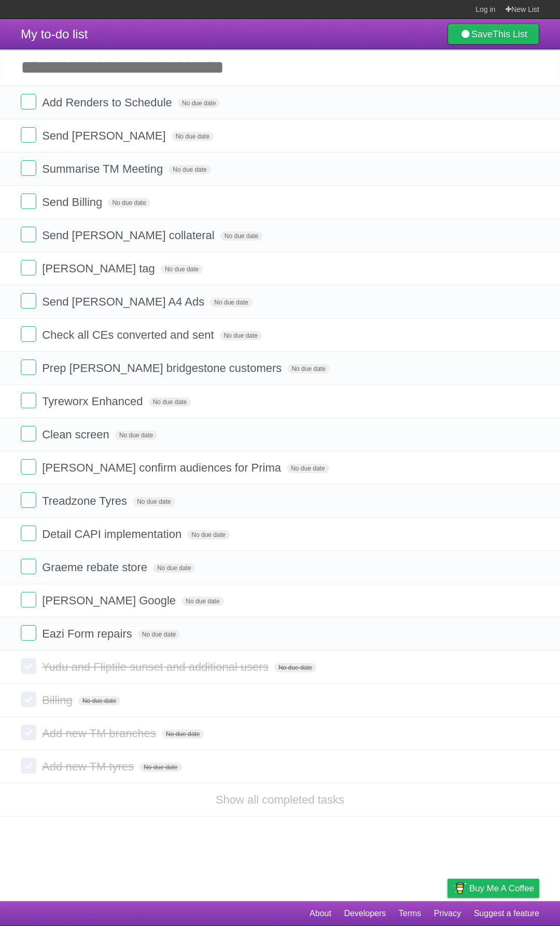  Describe the element at coordinates (88, 633) in the screenshot. I see `span: Eazi Form repairs` at that location.